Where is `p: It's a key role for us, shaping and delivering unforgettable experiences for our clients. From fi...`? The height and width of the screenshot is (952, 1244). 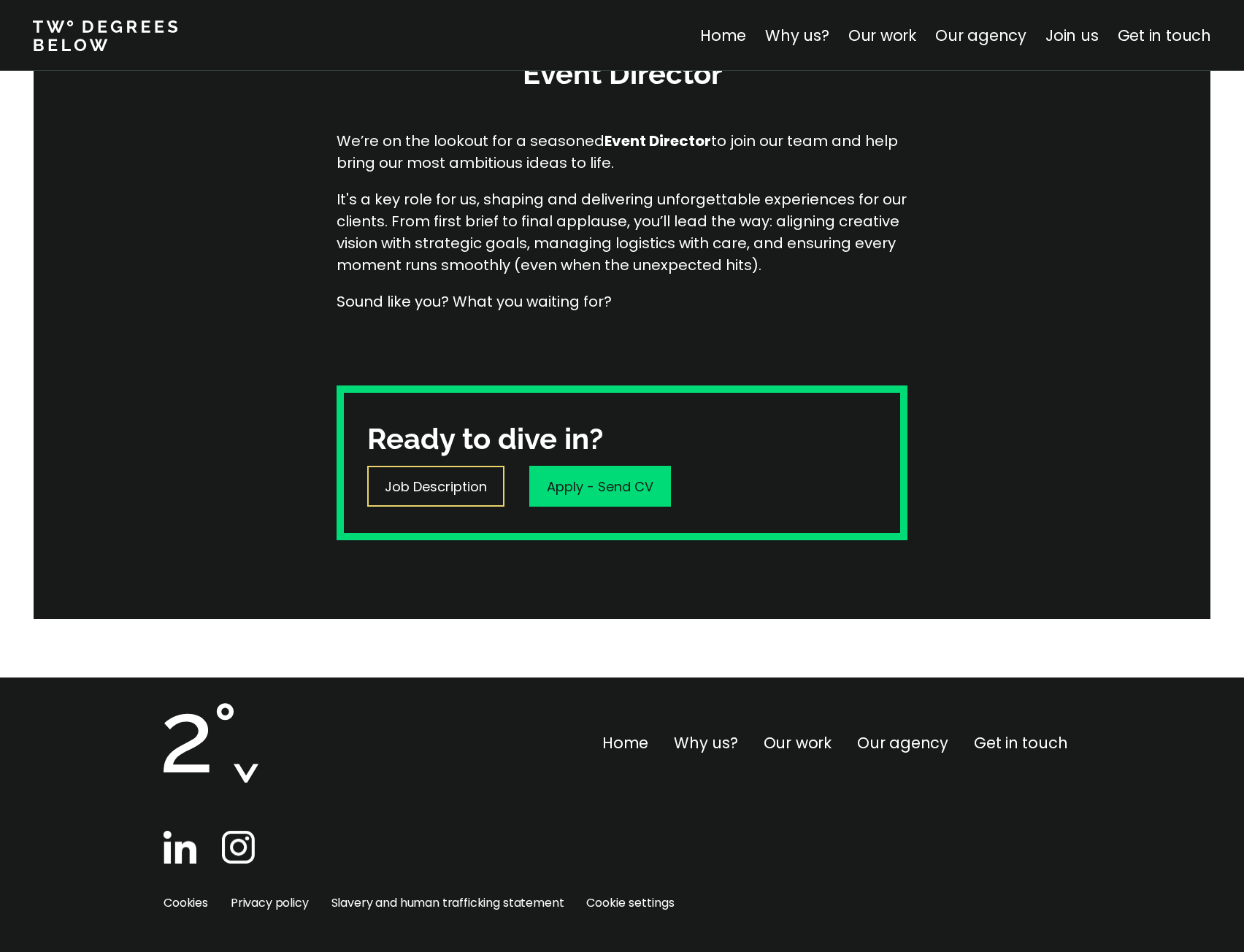
p: It's a key role for us, shaping and delivering unforgettable experiences for our clients. From fi... is located at coordinates (622, 232).